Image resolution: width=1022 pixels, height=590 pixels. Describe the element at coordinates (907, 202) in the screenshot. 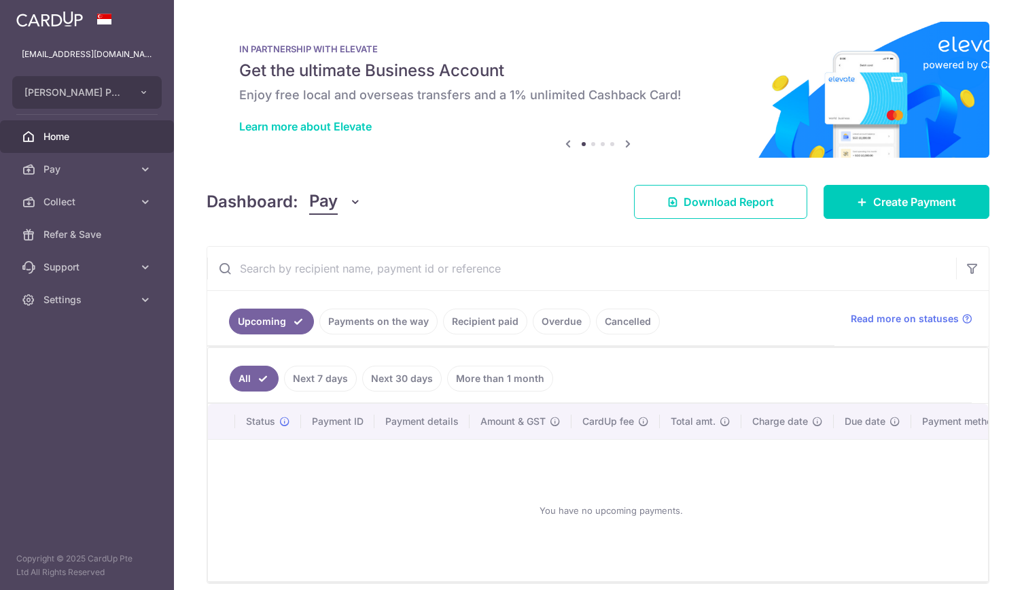

I see `a: Create Payment` at that location.